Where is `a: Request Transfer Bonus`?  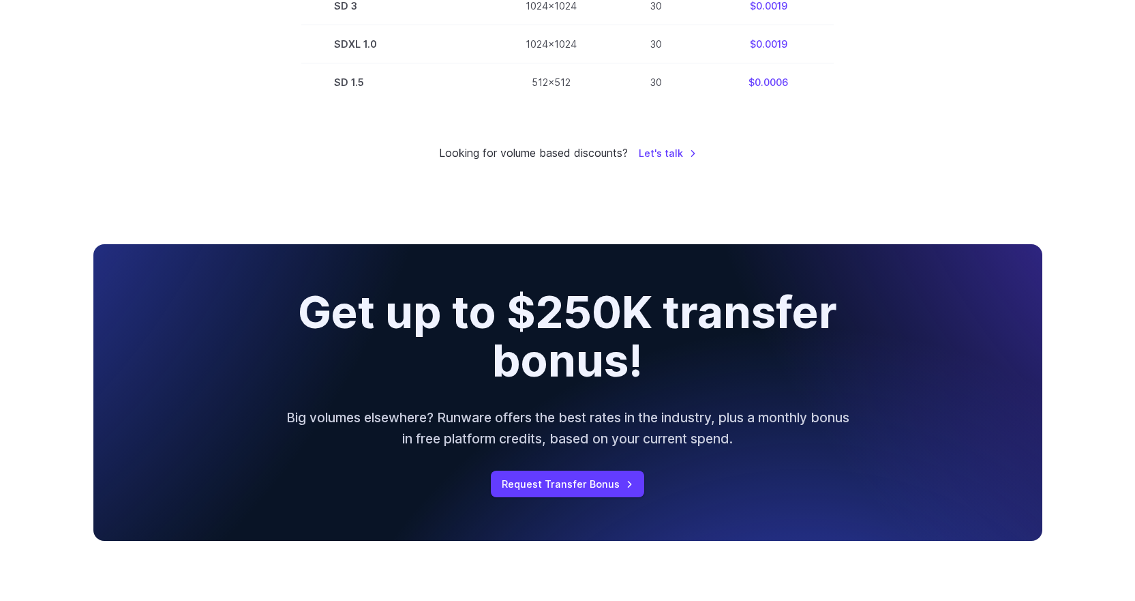 a: Request Transfer Bonus is located at coordinates (567, 483).